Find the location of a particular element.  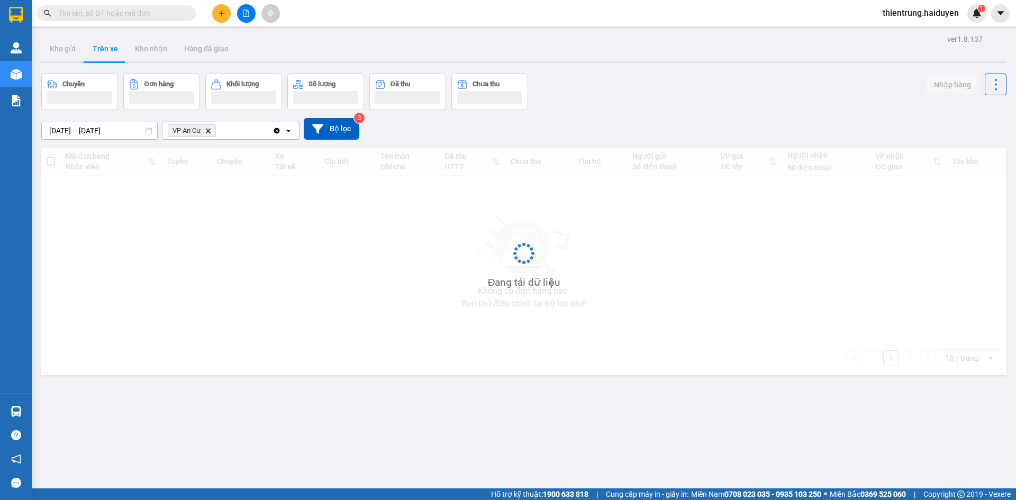

strong: 1900 633 818 is located at coordinates (566, 494).